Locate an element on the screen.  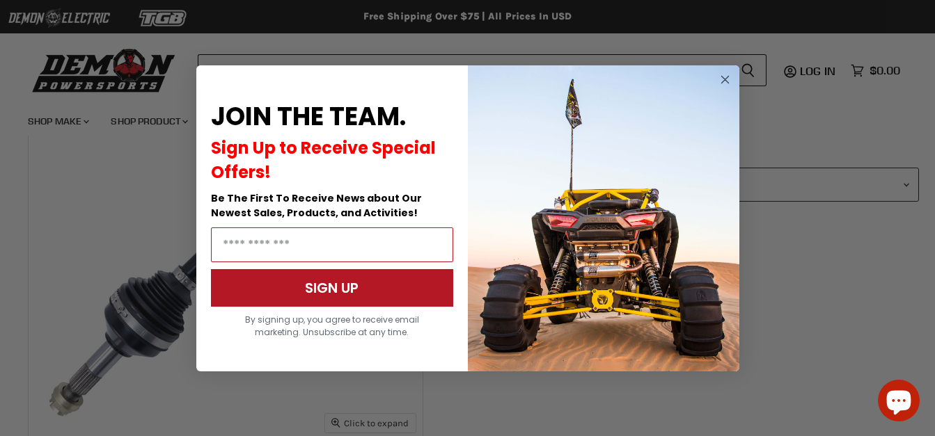
span: By signing up, you agree to receive email marketing. Unsubscribe at any time. is located at coordinates (332, 326).